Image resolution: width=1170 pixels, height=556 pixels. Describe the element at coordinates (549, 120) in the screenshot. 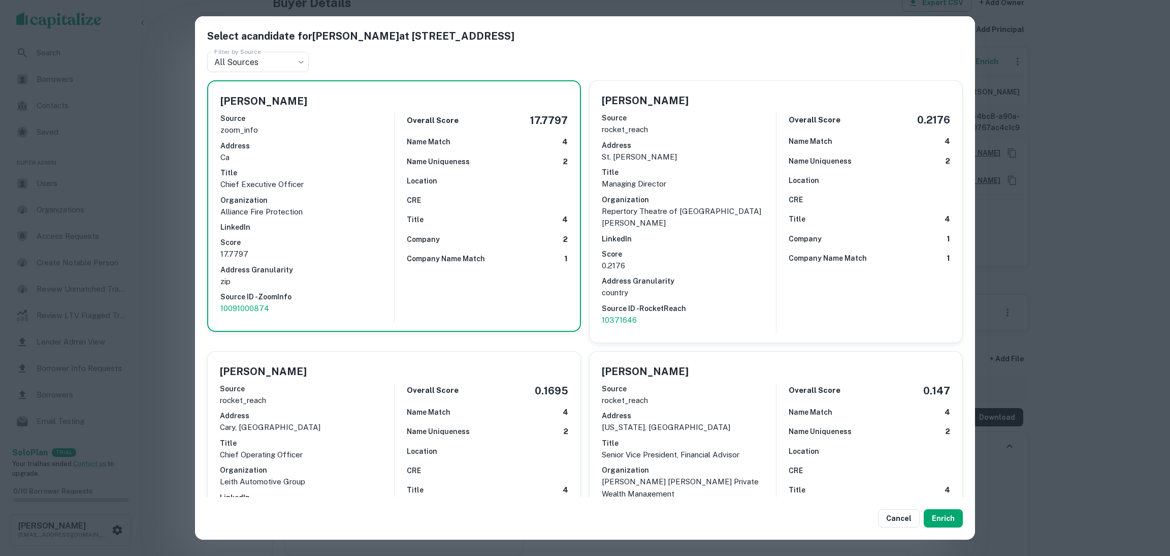

I see `h5: 17.7797` at that location.